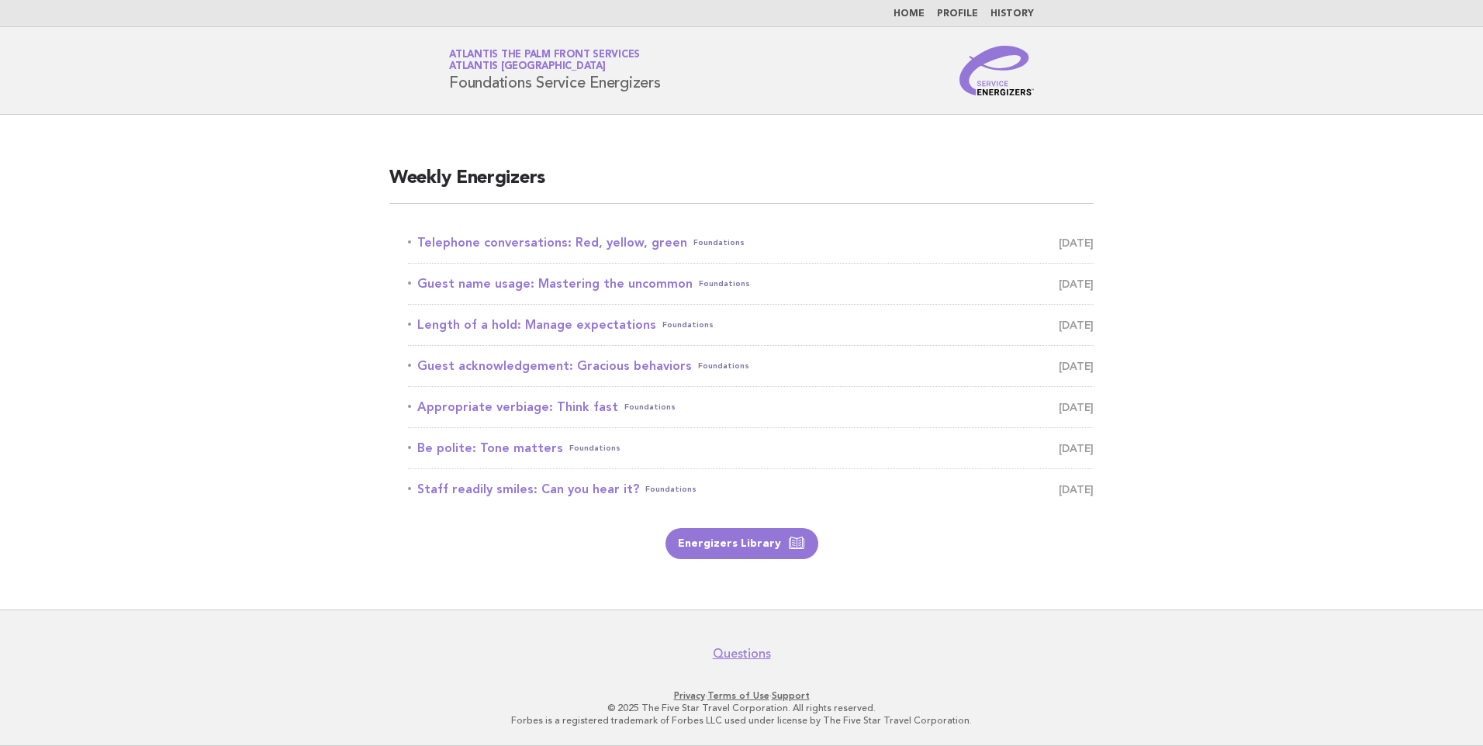 Image resolution: width=1483 pixels, height=746 pixels. Describe the element at coordinates (742, 721) in the screenshot. I see `p: Forbes is a registered trademark of Forbes LLC used under license by The Five Star Travel Corpora...` at that location.